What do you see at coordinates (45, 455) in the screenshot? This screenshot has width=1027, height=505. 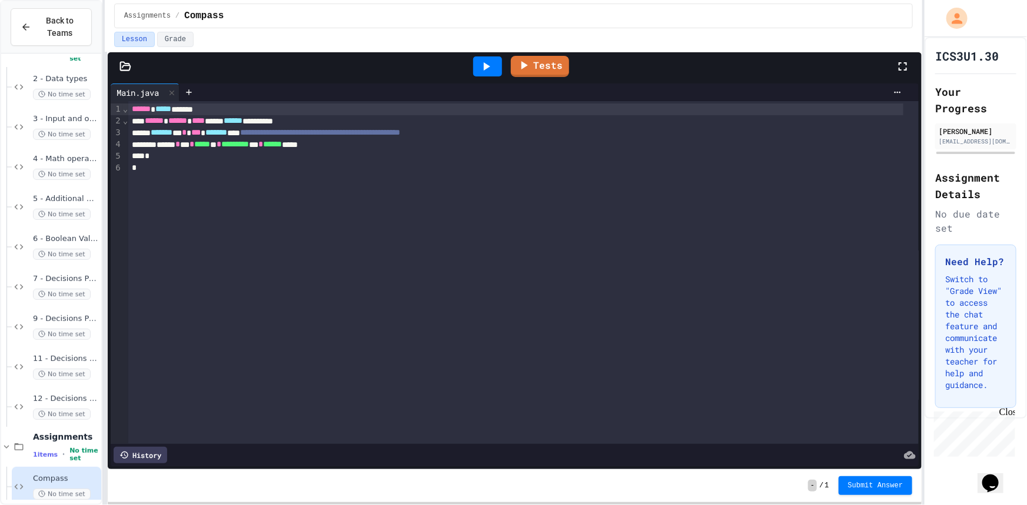 I see `span: 1 items` at bounding box center [45, 455].